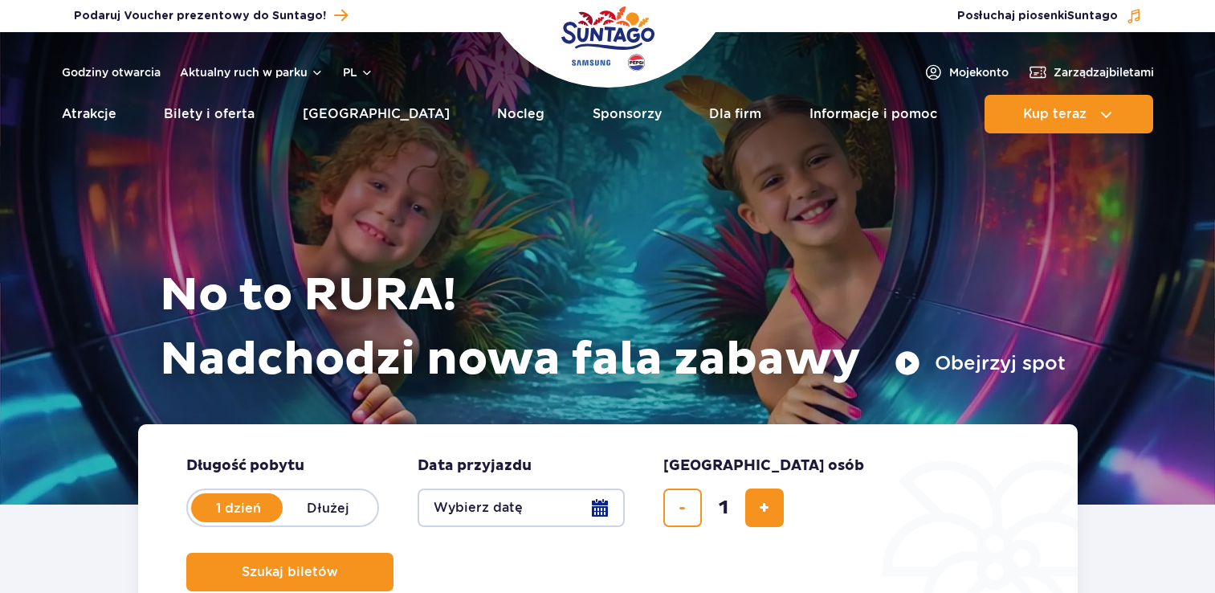 This screenshot has height=593, width=1215. I want to click on span: Zarządzaj biletami, so click(1103, 72).